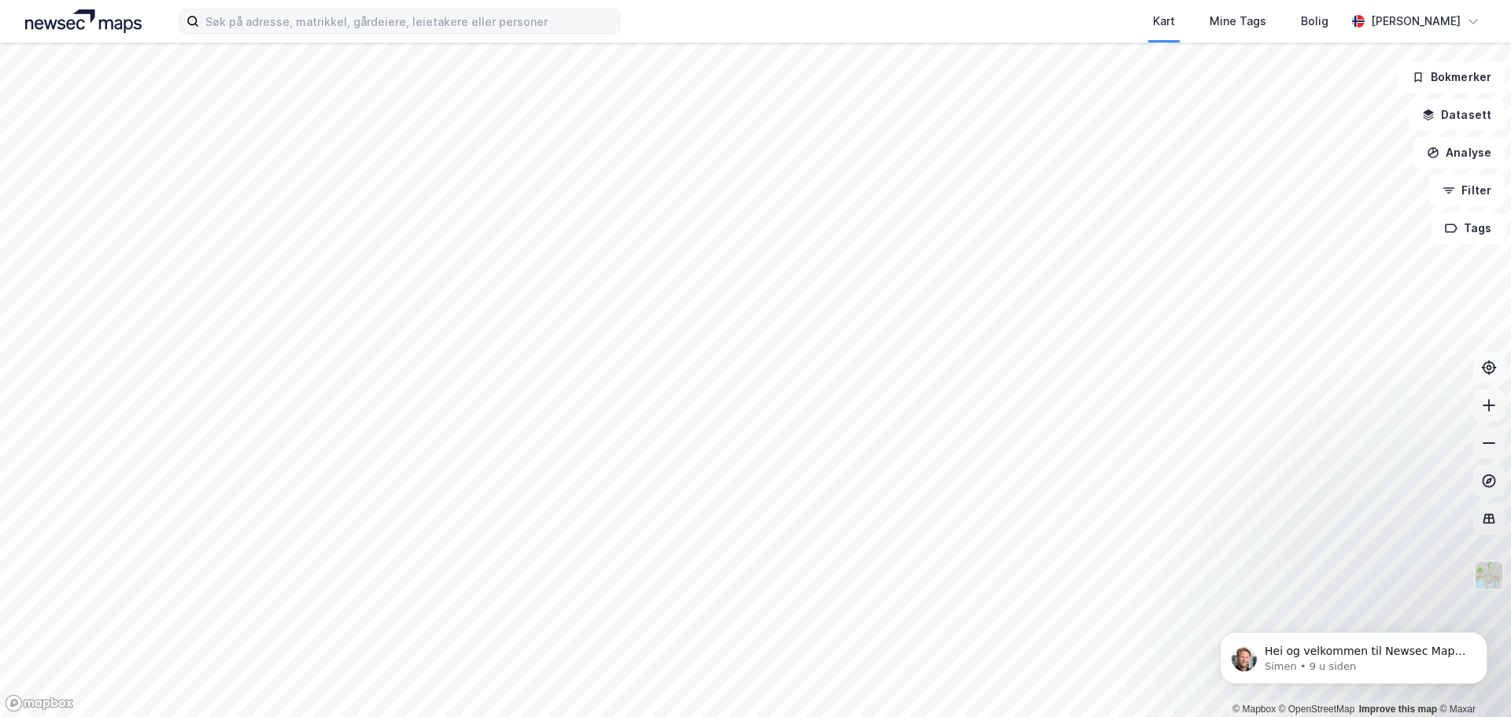 This screenshot has width=1511, height=717. Describe the element at coordinates (1315, 21) in the screenshot. I see `div: Bolig` at that location.